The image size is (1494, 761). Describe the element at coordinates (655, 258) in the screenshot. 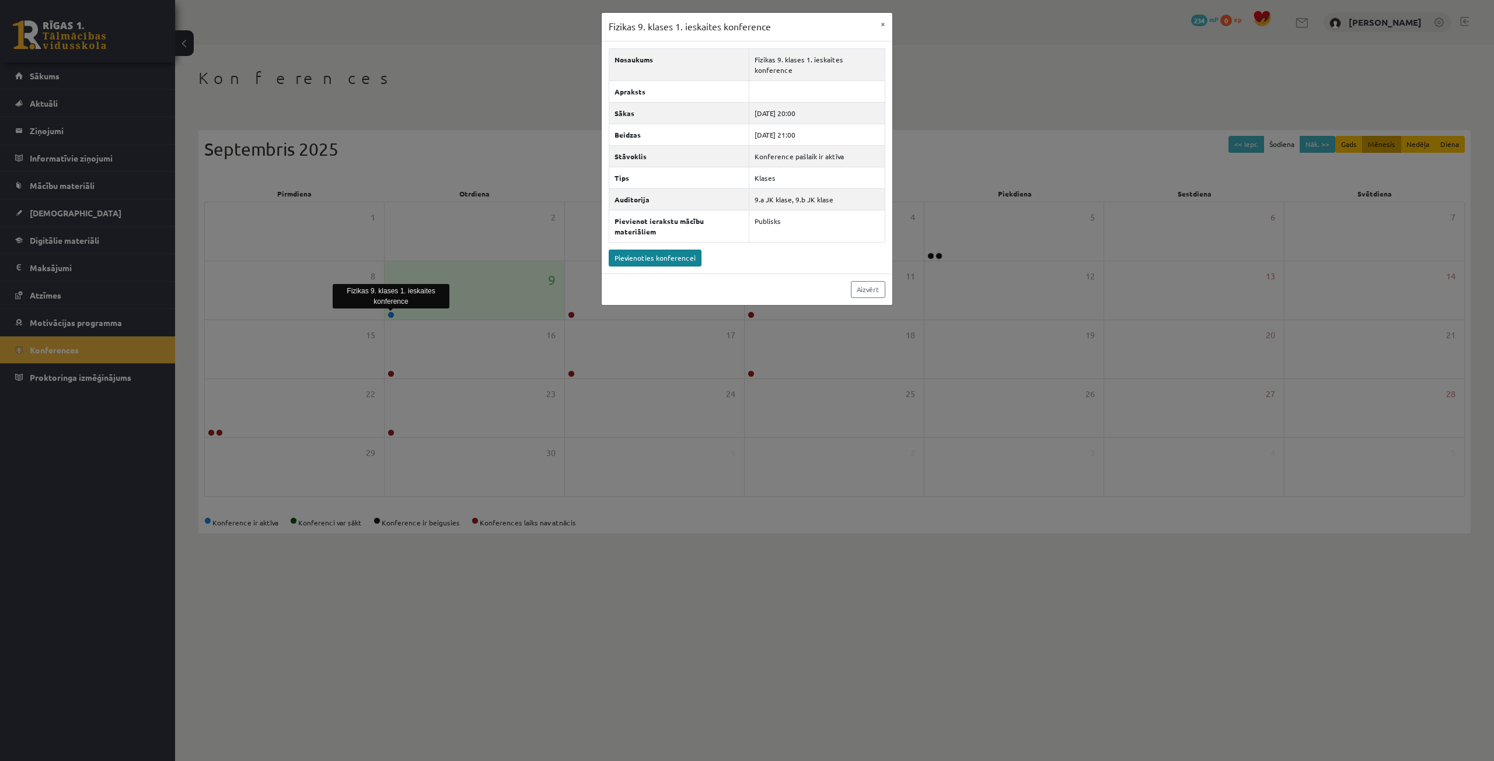

I see `a: Pievienoties konferencei` at that location.